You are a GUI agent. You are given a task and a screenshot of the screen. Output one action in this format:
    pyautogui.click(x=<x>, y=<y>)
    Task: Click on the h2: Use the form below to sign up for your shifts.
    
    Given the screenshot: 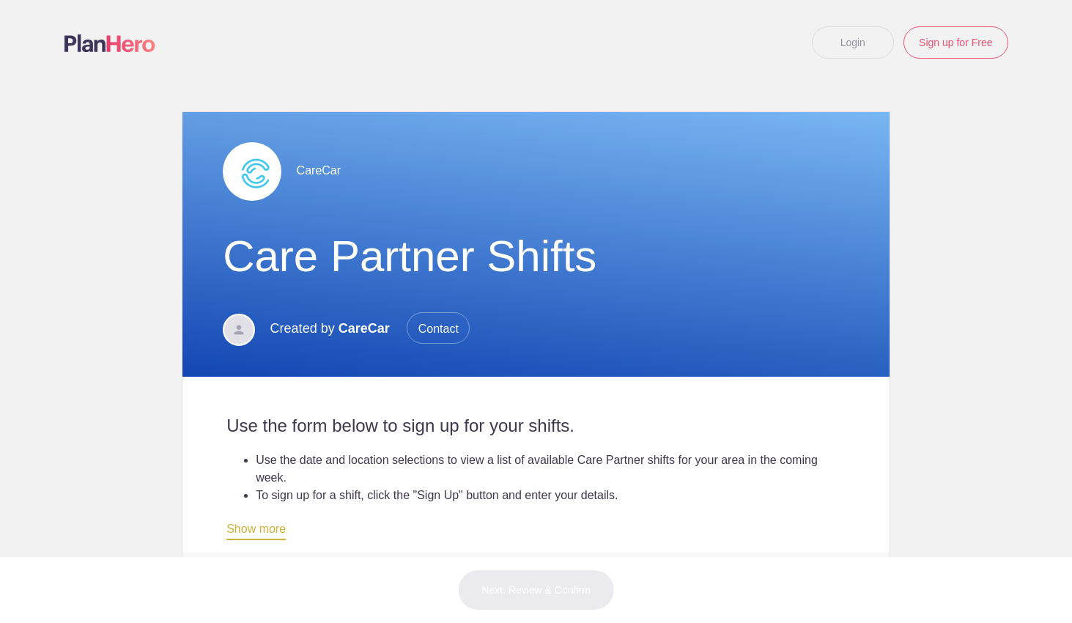 What is the action you would take?
    pyautogui.click(x=536, y=426)
    